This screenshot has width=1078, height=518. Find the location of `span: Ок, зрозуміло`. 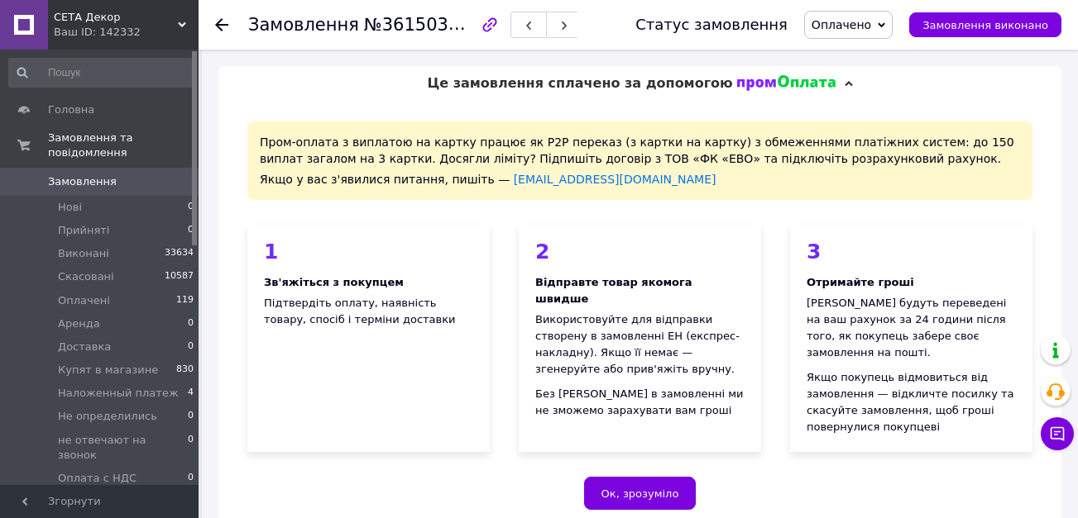

span: Ок, зрозуміло is located at coordinates (640, 494).